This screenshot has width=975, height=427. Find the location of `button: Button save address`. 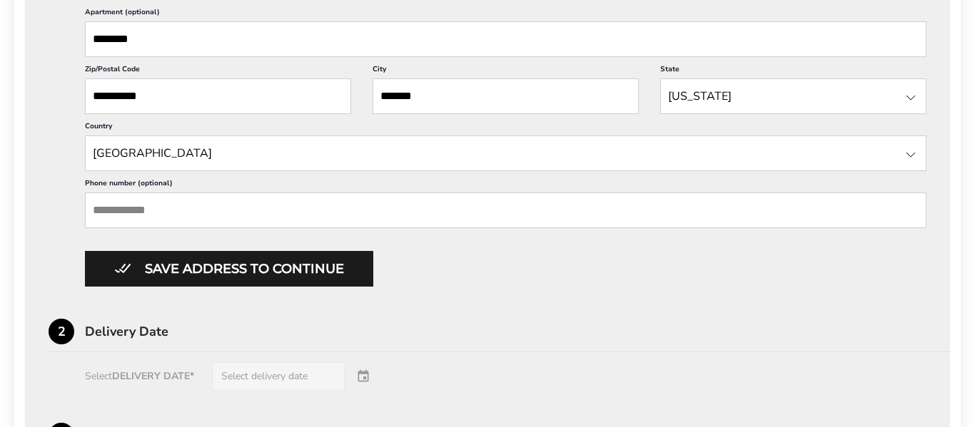

button: Button save address is located at coordinates (229, 269).